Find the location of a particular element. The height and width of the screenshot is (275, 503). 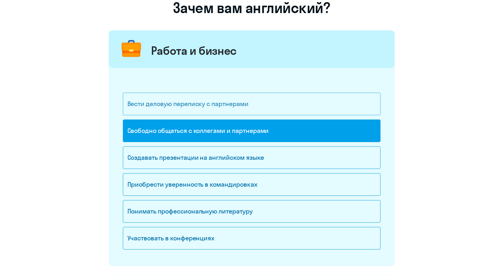

div: Работа и бизнес is located at coordinates (194, 50).